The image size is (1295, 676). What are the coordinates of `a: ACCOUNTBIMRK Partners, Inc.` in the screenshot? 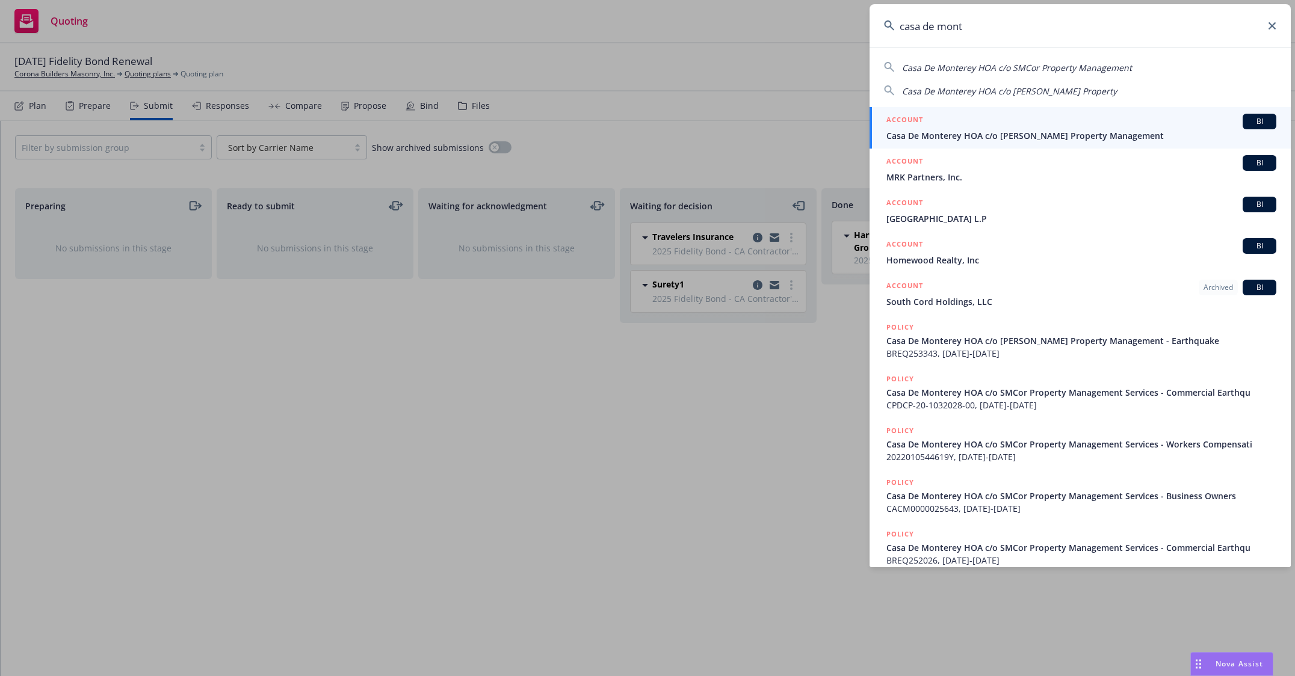 It's located at (1080, 169).